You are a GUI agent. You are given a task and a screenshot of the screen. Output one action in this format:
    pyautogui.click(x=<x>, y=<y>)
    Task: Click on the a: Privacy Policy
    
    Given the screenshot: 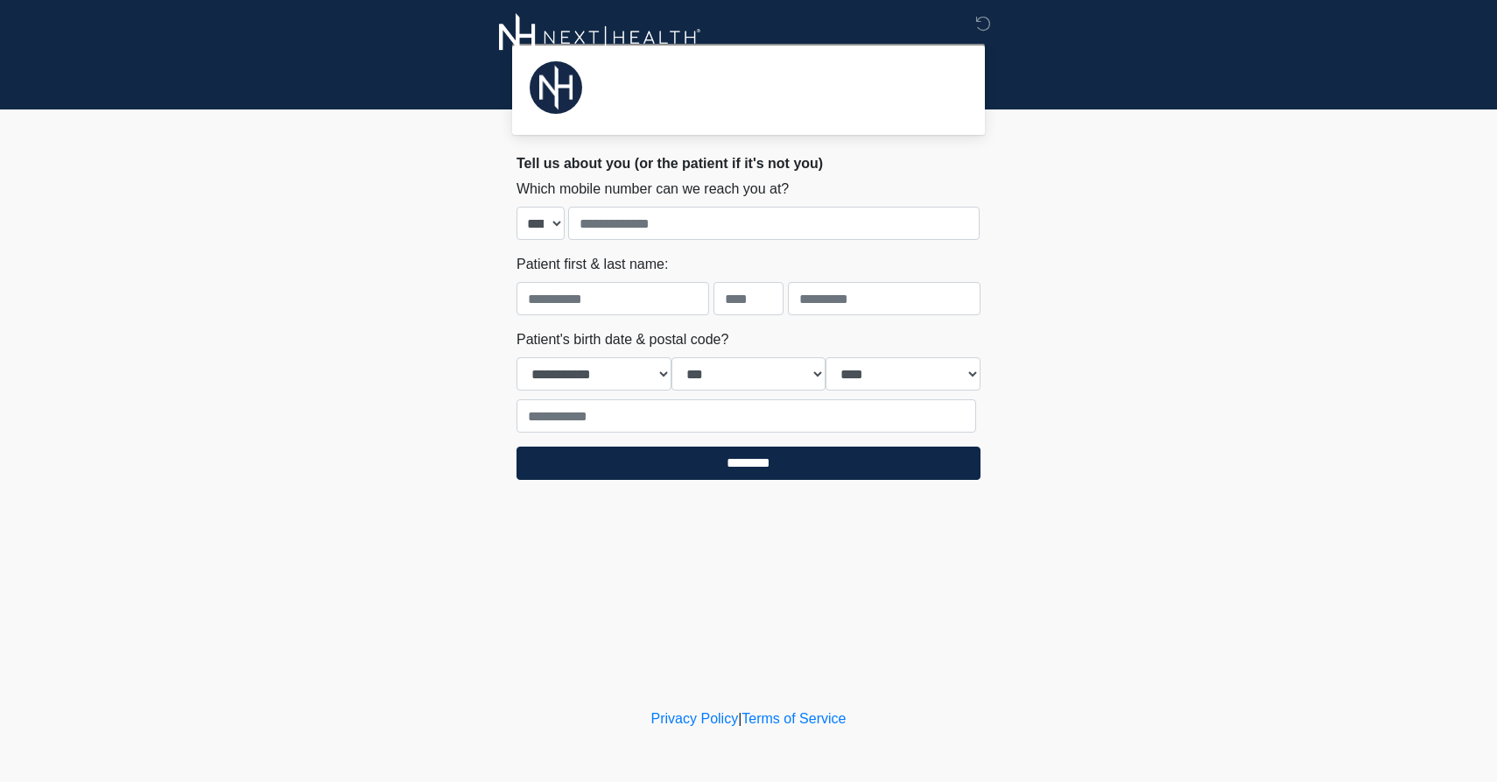 What is the action you would take?
    pyautogui.click(x=695, y=718)
    